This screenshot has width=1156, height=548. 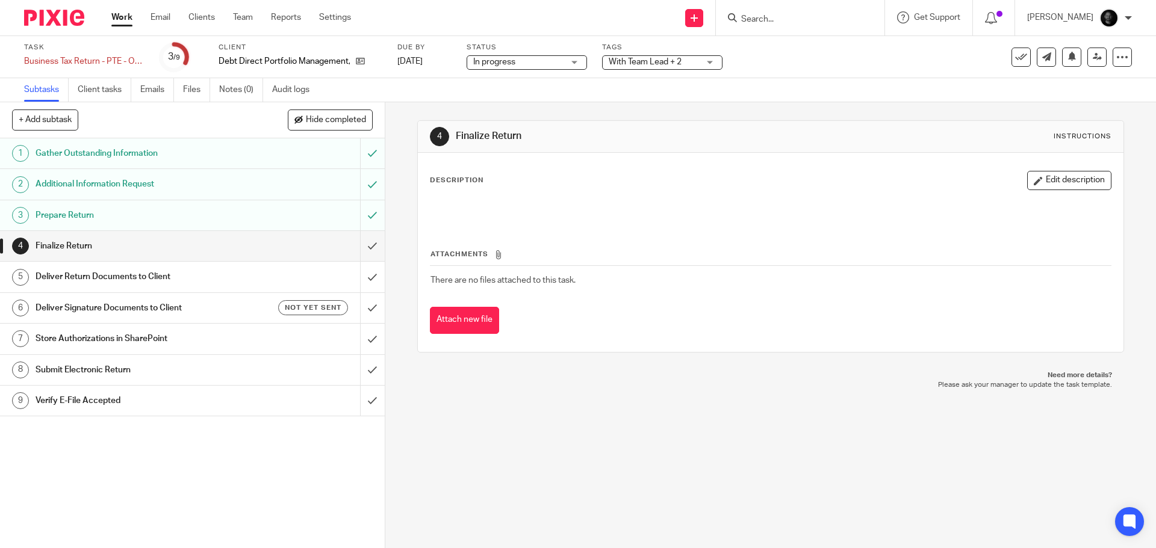 What do you see at coordinates (20, 401) in the screenshot?
I see `div: 9` at bounding box center [20, 401].